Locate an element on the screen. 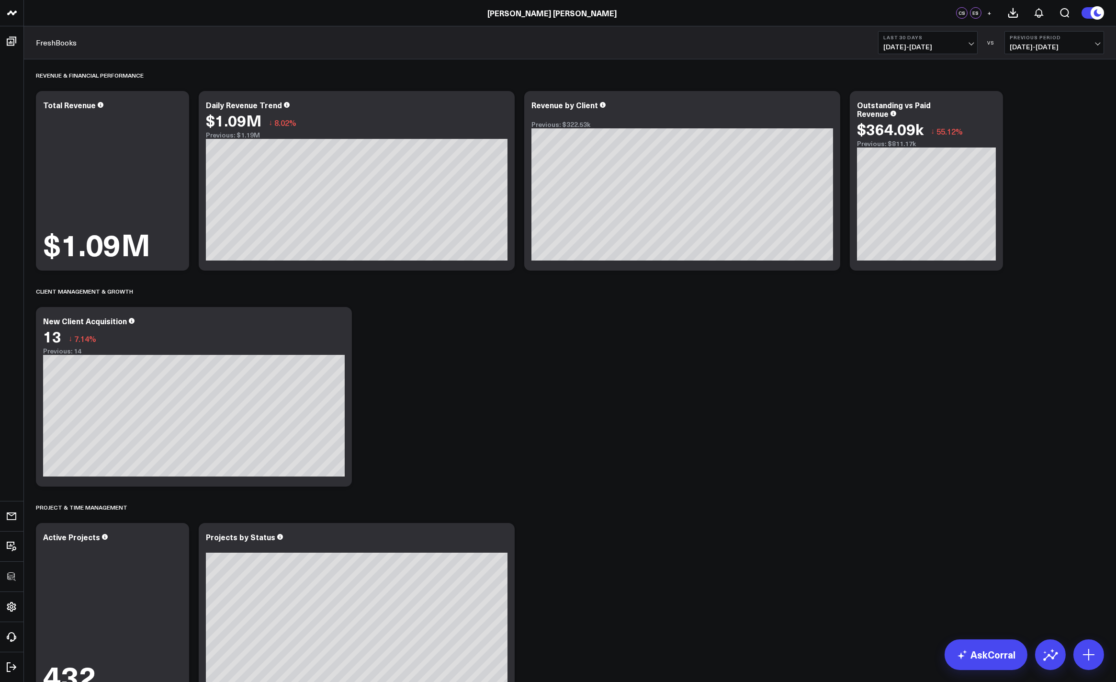  div: Daily Revenue Trend is located at coordinates (244, 105).